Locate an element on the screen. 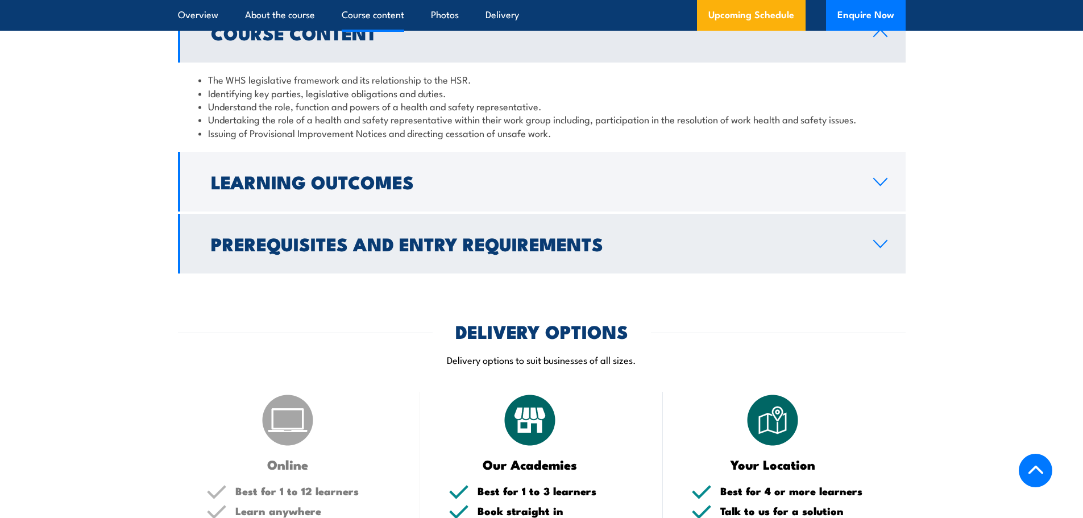 The image size is (1083, 518). h2: DELIVERY OPTIONS is located at coordinates (542, 331).